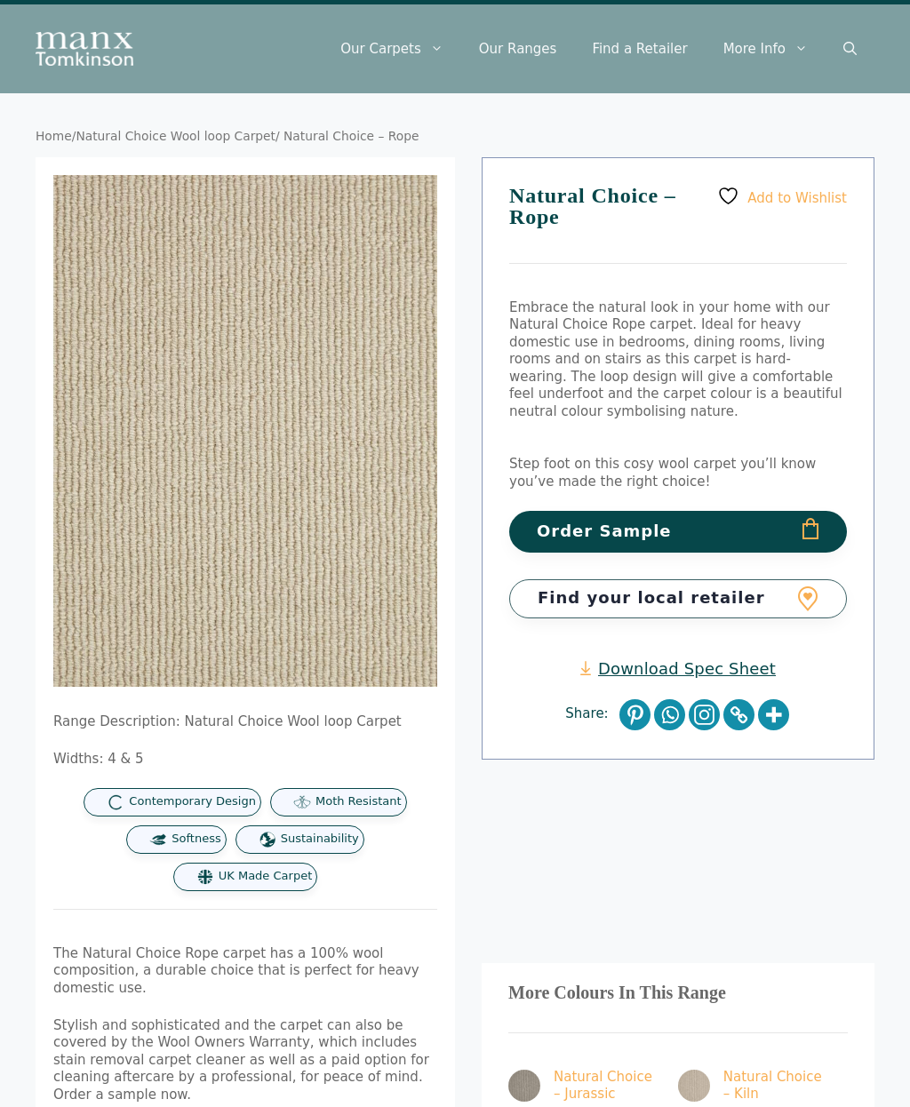 This screenshot has width=910, height=1107. I want to click on nav: Primary, so click(598, 50).